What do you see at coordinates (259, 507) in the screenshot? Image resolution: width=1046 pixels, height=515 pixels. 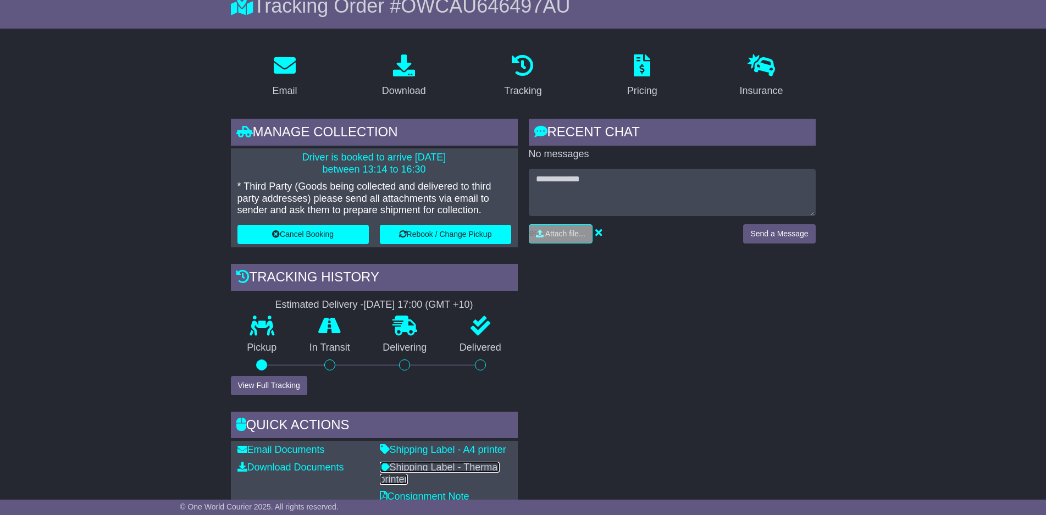 I see `span: © One World Courier 2025. All rights reserved.` at bounding box center [259, 507].